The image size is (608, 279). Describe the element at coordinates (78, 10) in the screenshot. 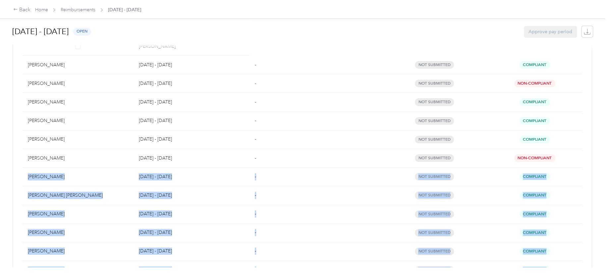

I see `a: Reimbursements` at that location.